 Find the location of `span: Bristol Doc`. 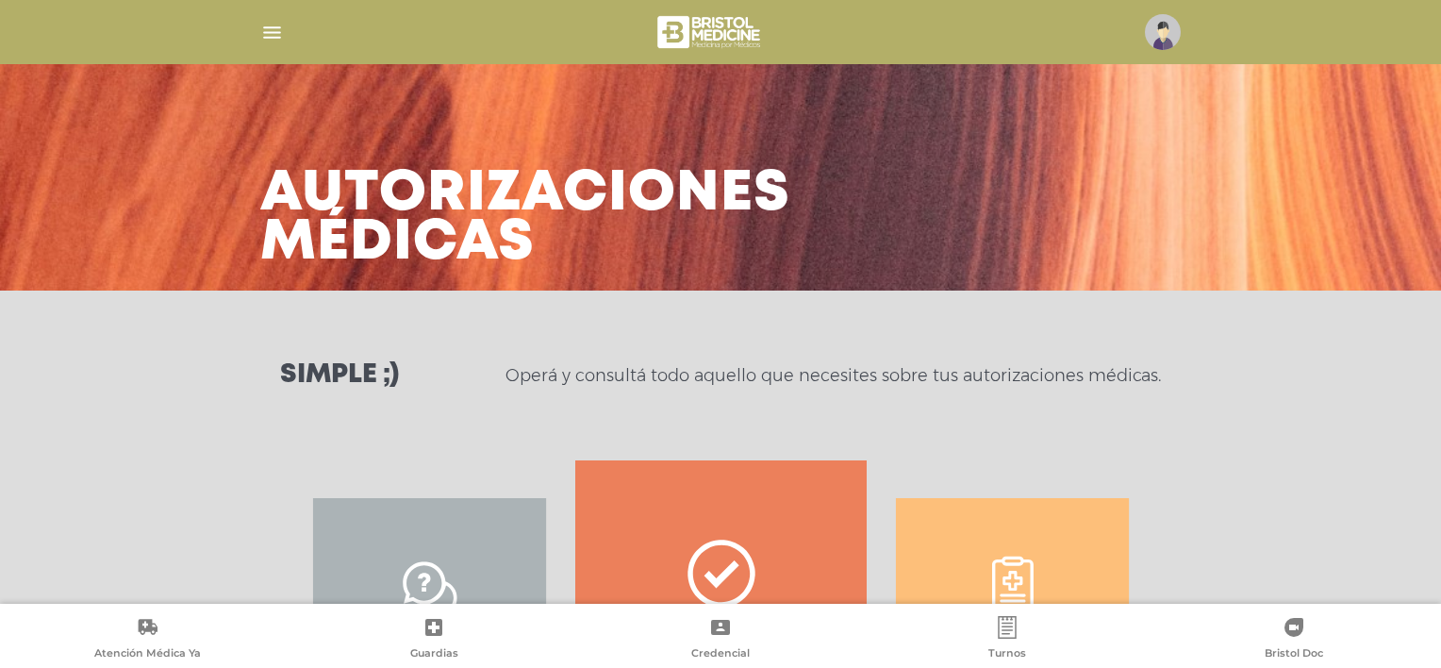

span: Bristol Doc is located at coordinates (1294, 655).